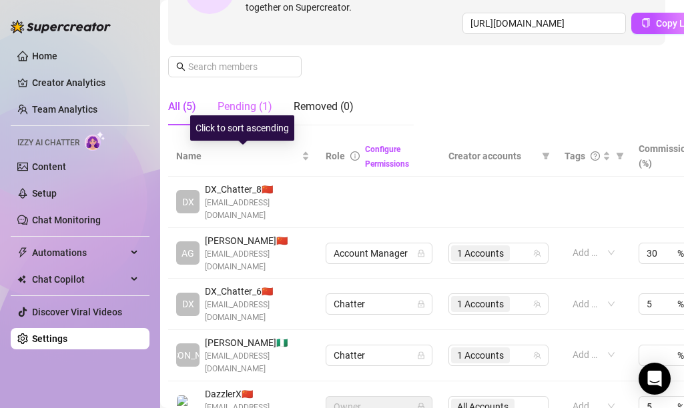  What do you see at coordinates (188, 254) in the screenshot?
I see `span: AG` at bounding box center [188, 254].